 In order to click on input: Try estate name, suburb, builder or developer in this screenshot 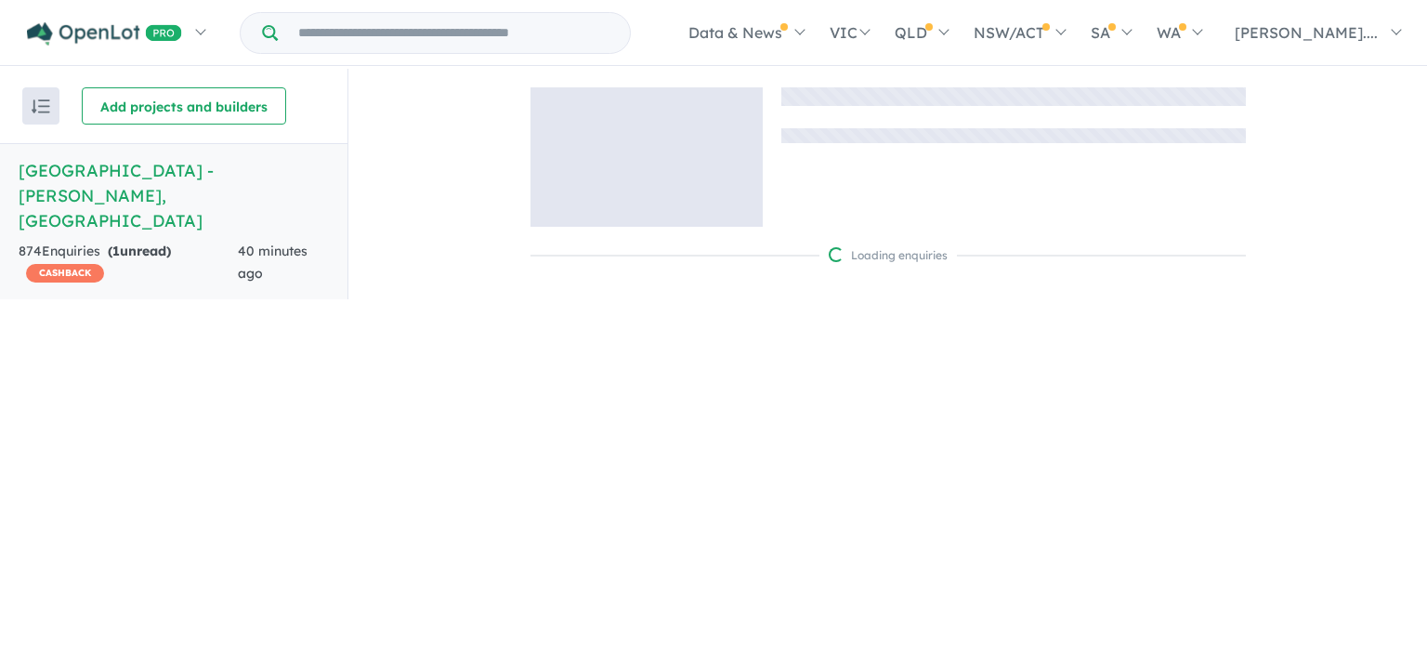, I will do `click(453, 33)`.